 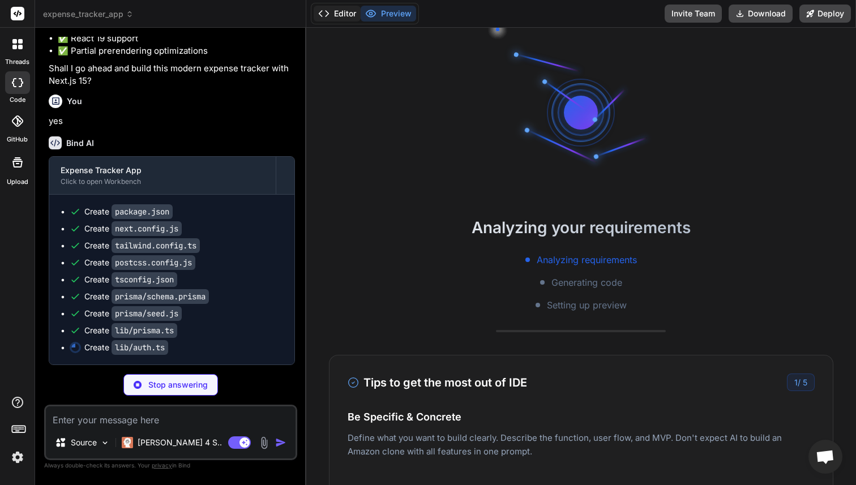 I want to click on p: Shall I go ahead and build this modern expense tracker with Next.js 15?, so click(x=172, y=75).